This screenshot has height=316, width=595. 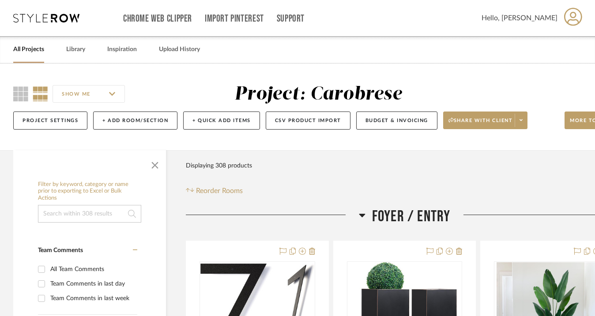 I want to click on button: + Quick Add Items, so click(x=222, y=120).